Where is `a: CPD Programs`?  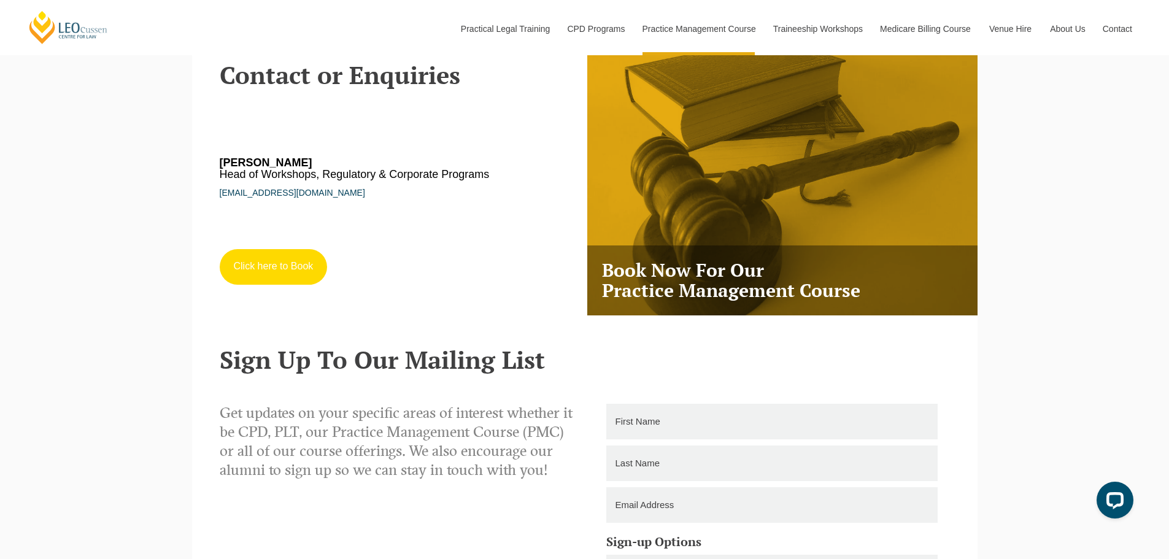 a: CPD Programs is located at coordinates (595, 29).